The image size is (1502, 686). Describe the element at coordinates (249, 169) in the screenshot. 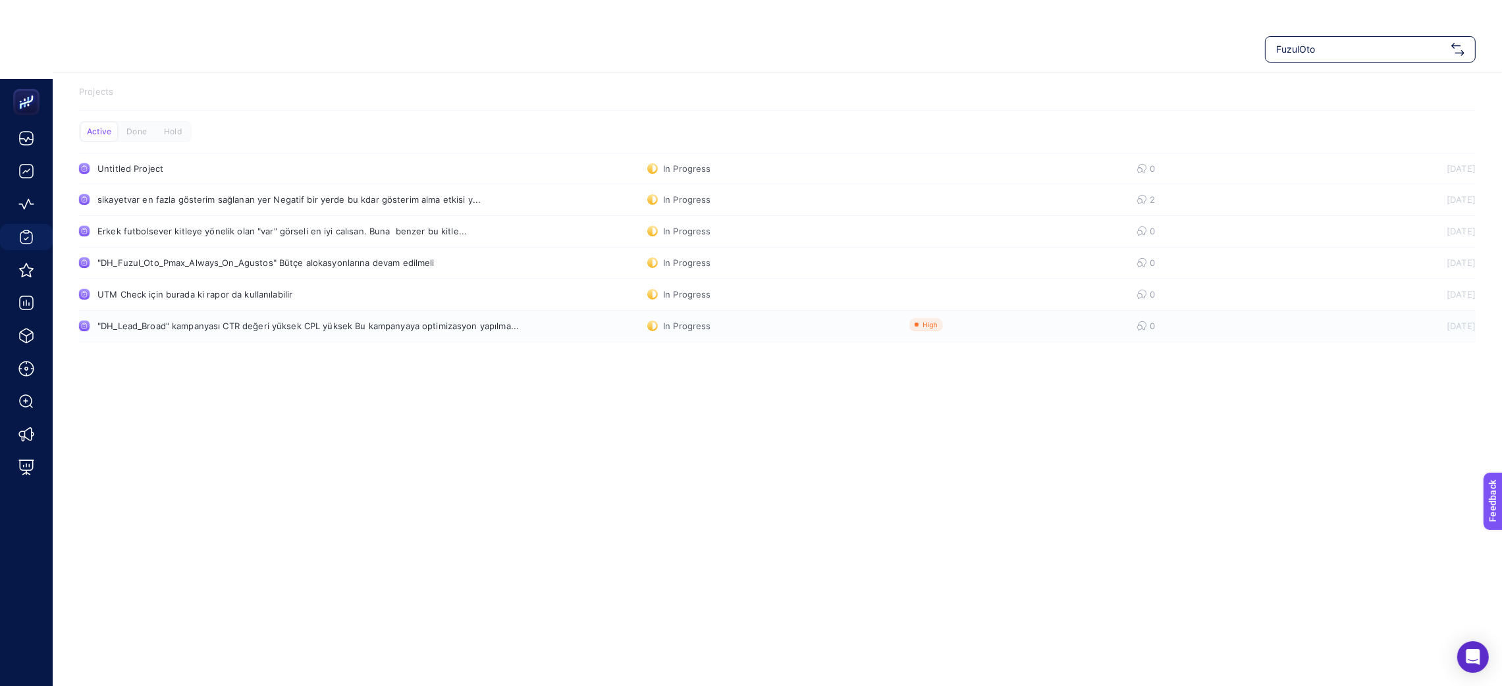

I see `div: Untitled Project` at that location.